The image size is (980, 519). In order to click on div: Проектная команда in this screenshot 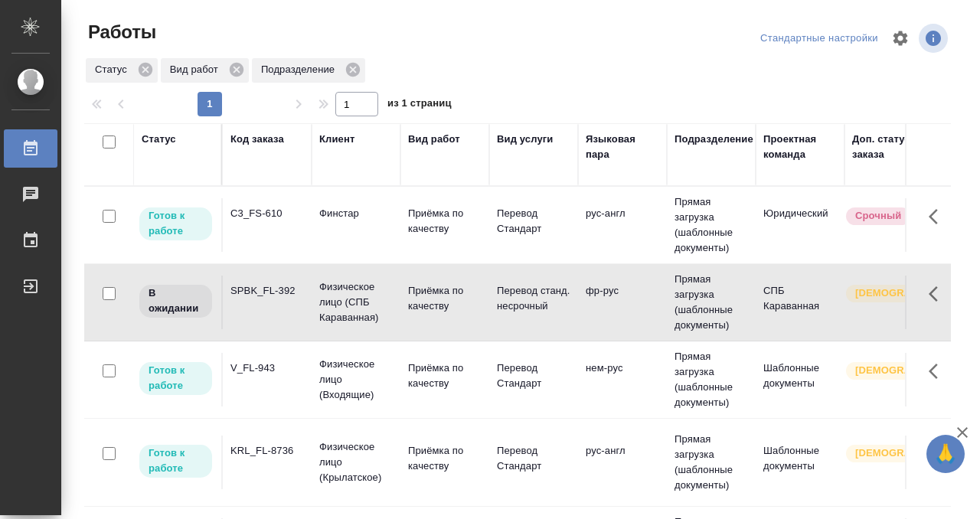, I will do `click(800, 147)`.